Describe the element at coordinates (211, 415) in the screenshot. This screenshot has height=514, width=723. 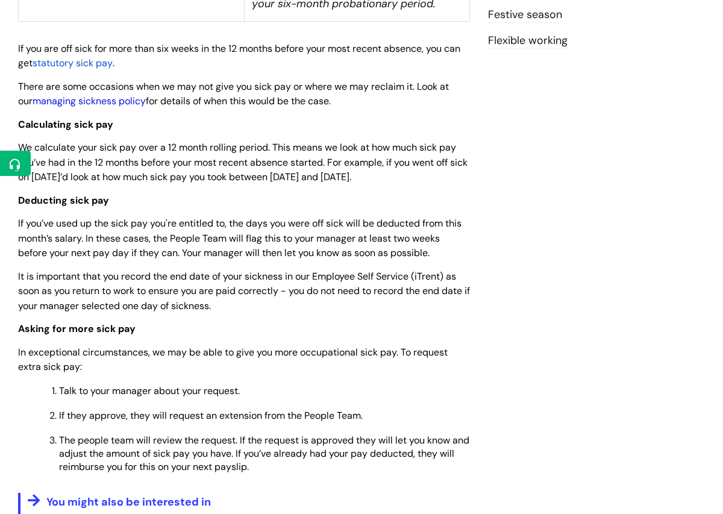
I see `span: If they approve, they will request an extension from the People Team.` at that location.